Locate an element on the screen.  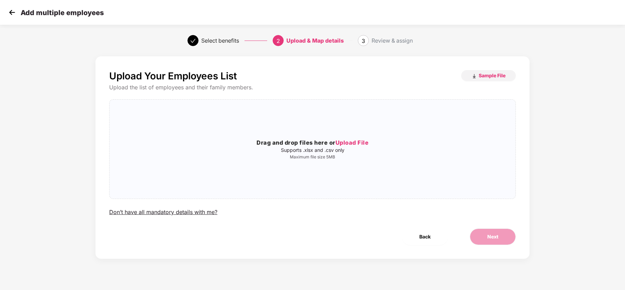
div: Upload & Map details is located at coordinates (315, 41).